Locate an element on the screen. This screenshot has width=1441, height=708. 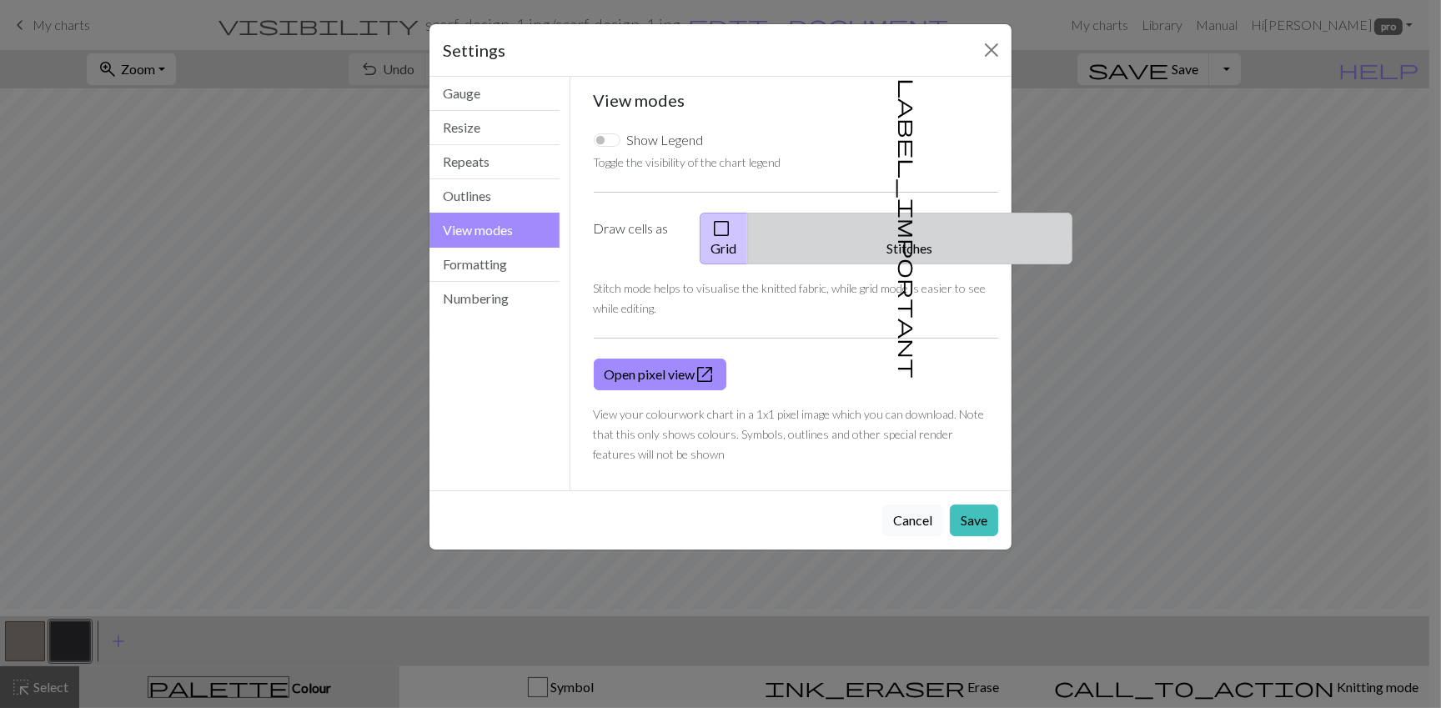
button: Numbering is located at coordinates (494, 298).